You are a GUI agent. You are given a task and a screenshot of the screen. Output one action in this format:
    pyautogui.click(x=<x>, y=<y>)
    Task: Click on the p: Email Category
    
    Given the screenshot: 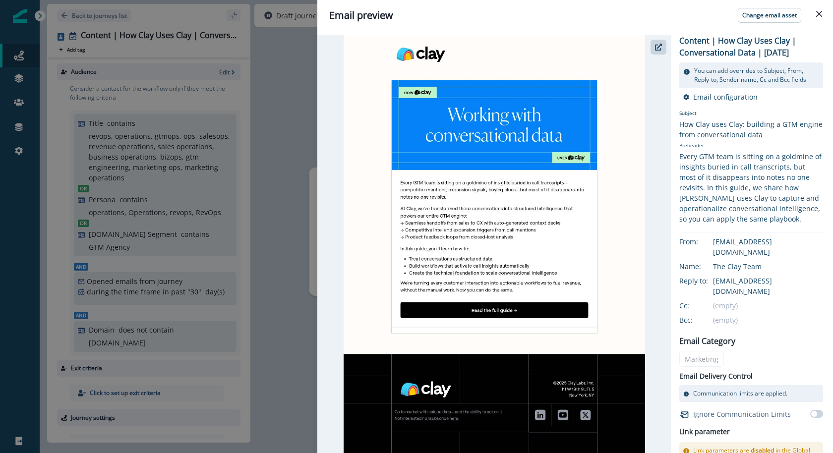 What is the action you would take?
    pyautogui.click(x=707, y=341)
    